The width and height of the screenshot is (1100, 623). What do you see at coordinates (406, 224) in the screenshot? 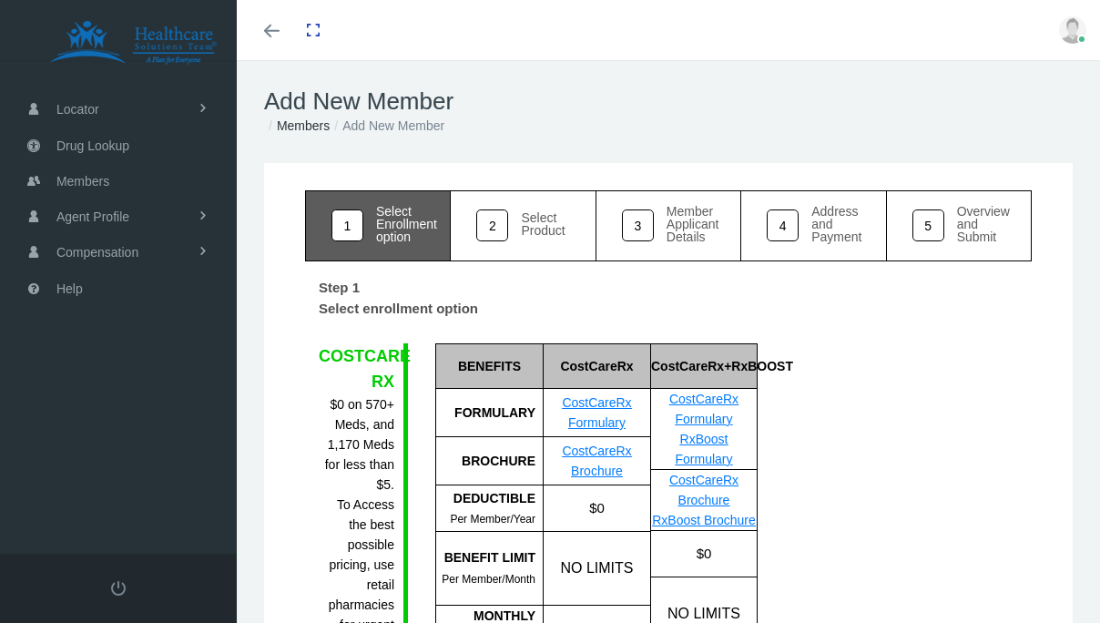
I see `div: Select Enrollment option` at bounding box center [406, 224].